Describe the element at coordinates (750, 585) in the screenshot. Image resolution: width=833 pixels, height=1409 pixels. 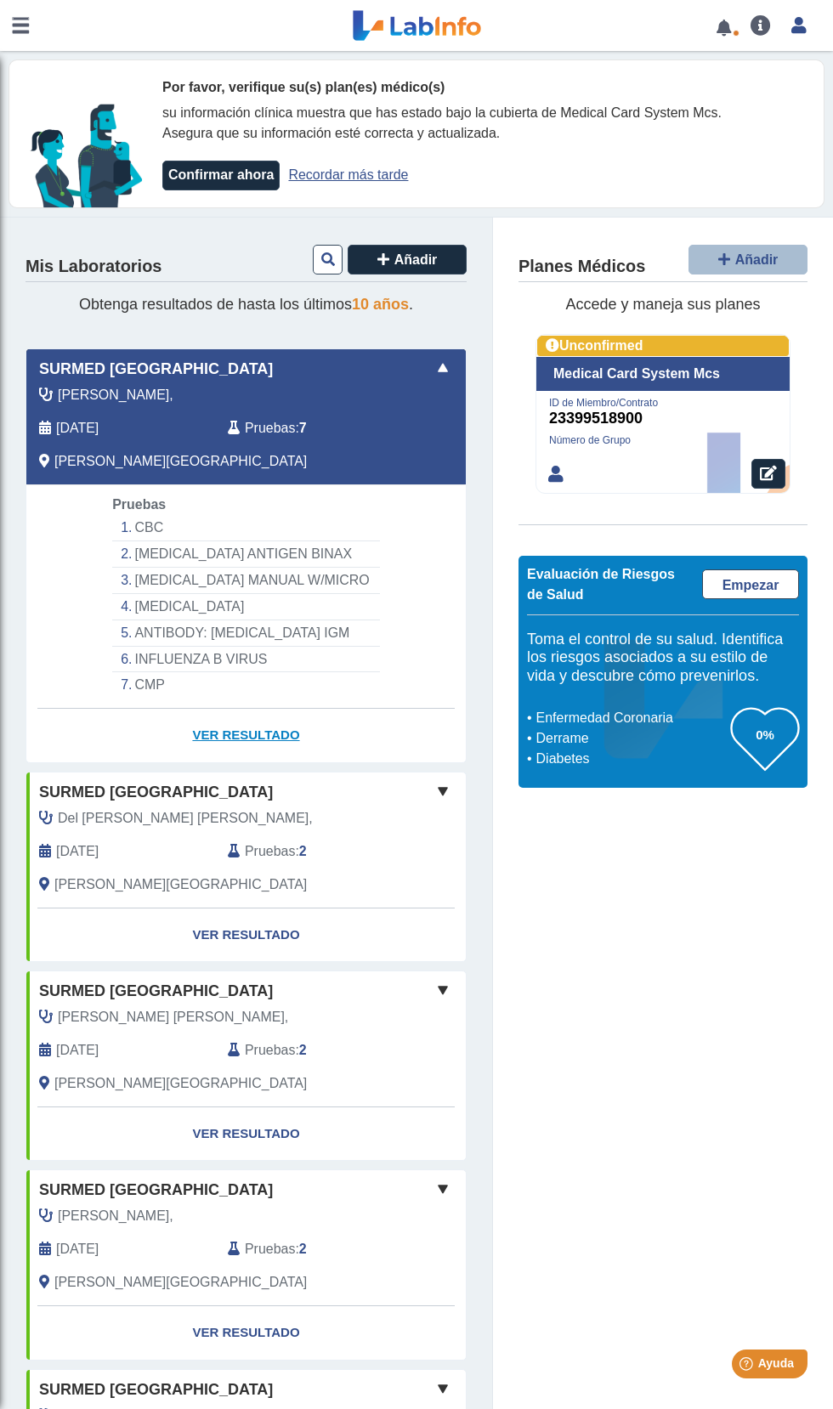
I see `span: Empezar` at that location.